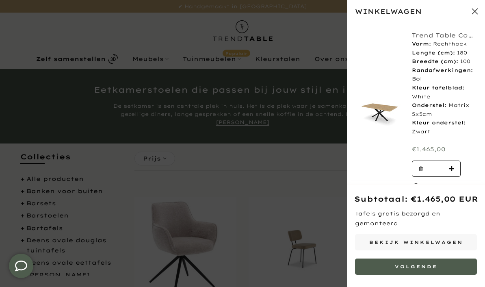 Image resolution: width=485 pixels, height=287 pixels. I want to click on a: Bekijk winkelwagen, so click(416, 242).